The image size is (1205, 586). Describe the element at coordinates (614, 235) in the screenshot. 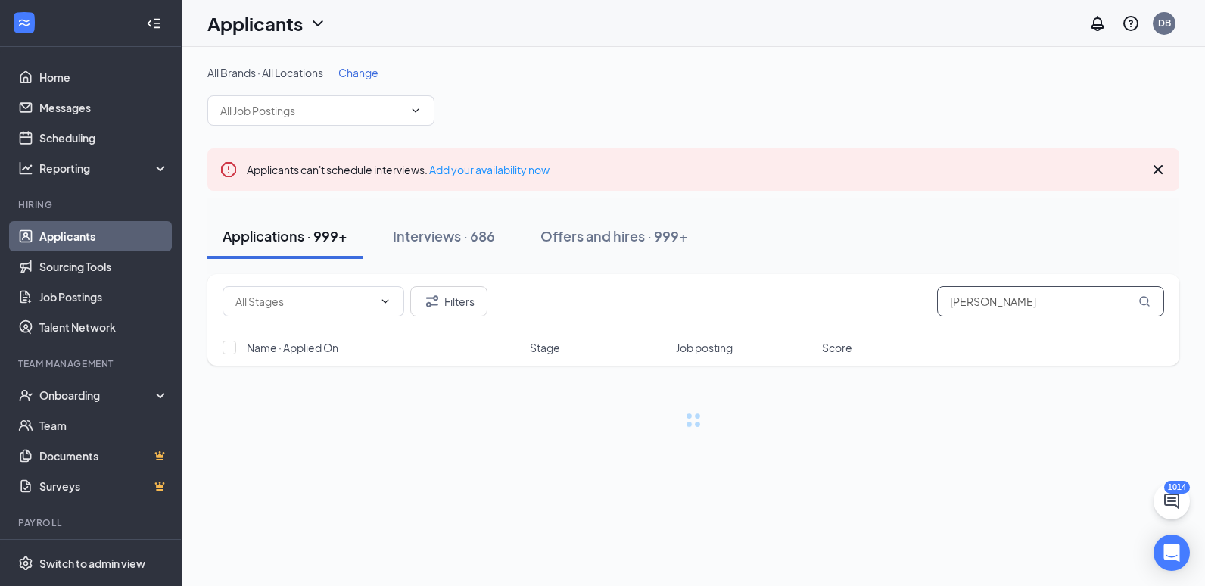

I see `div: Offers and hires · 999+` at that location.